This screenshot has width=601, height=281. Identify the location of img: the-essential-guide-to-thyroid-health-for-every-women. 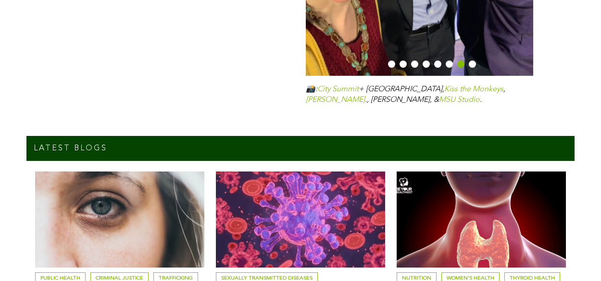
(481, 220).